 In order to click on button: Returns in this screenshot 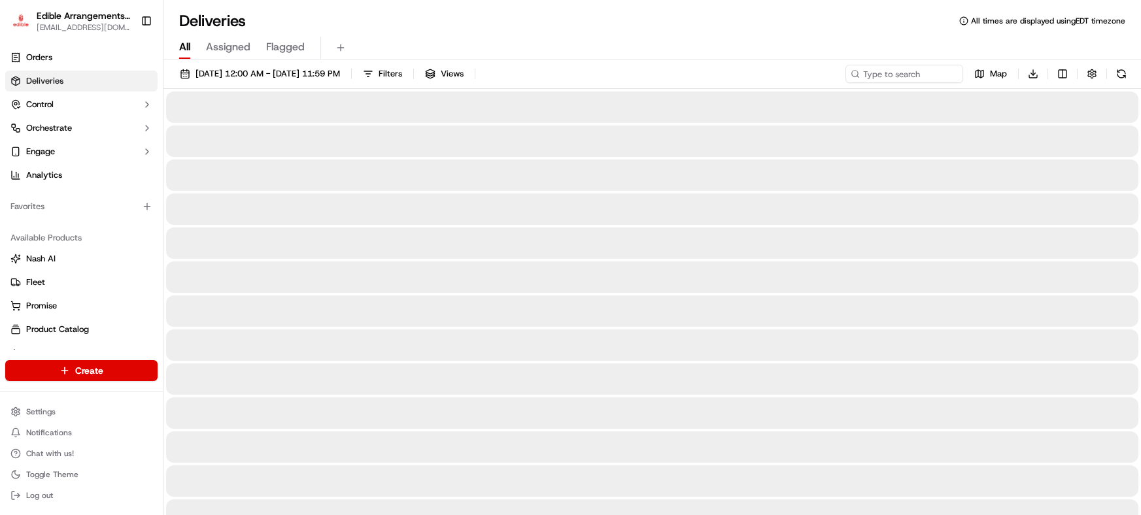, I will do `click(81, 353)`.